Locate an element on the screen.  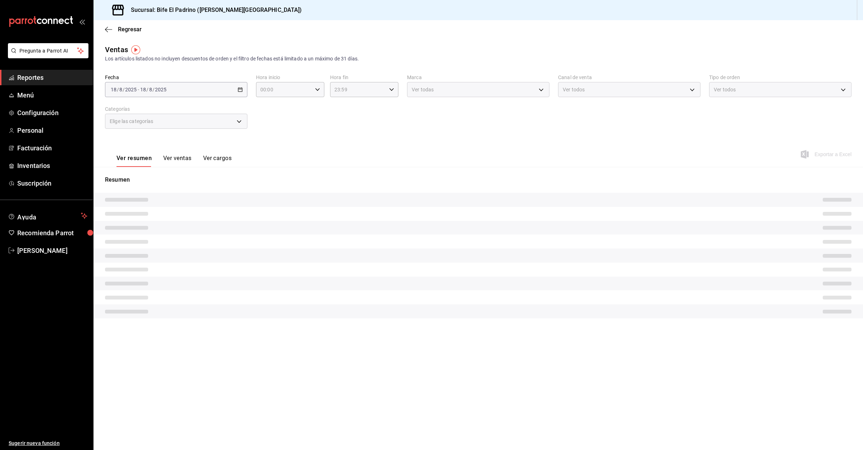
button: Regresar is located at coordinates (123, 29).